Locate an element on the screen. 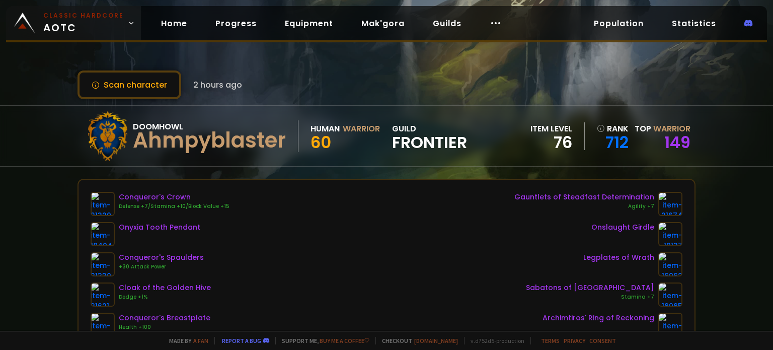 The image size is (773, 350). a: a fan is located at coordinates (201, 340).